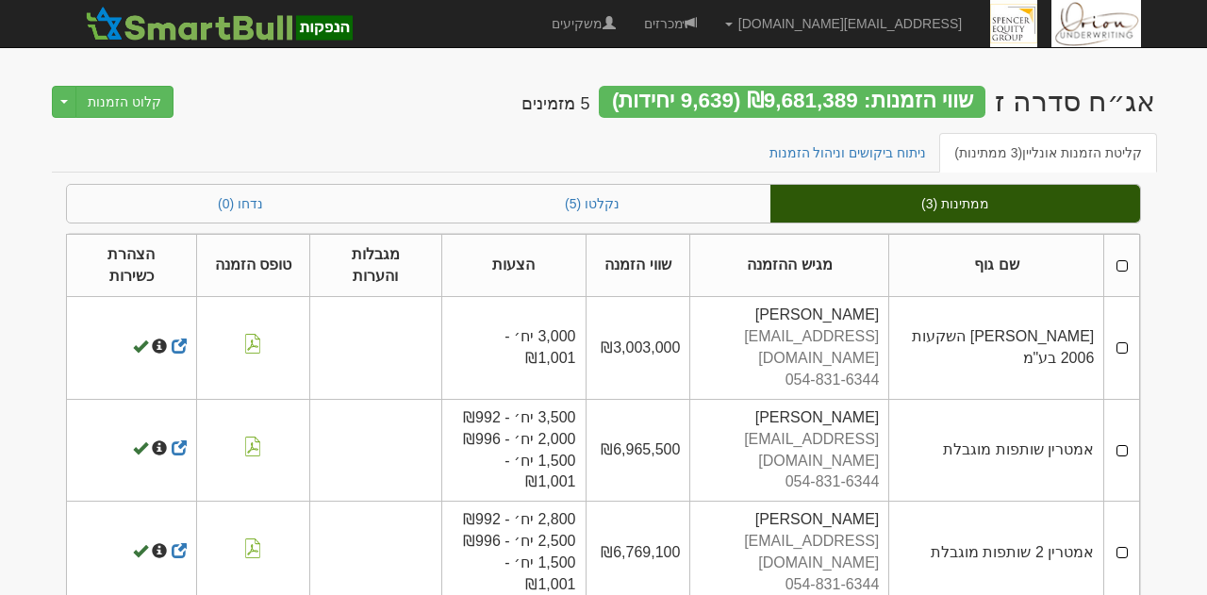 The height and width of the screenshot is (595, 1207). I want to click on div: ספנסר אקוויטי גרופ לימיטד - אג״ח (סדרה ז) - הנפקה לציבור, so click(1075, 101).